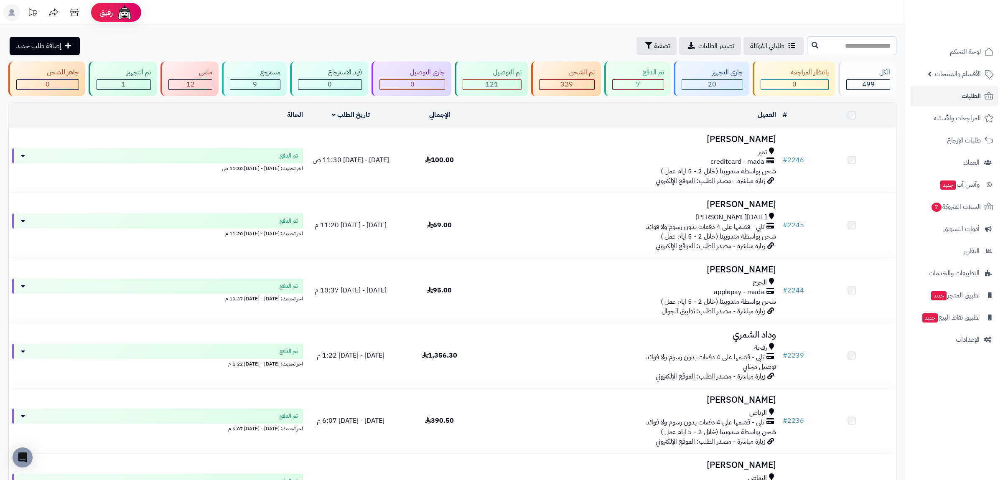 This screenshot has height=480, width=1003. Describe the element at coordinates (124, 72) in the screenshot. I see `div: تم التجهيز` at that location.